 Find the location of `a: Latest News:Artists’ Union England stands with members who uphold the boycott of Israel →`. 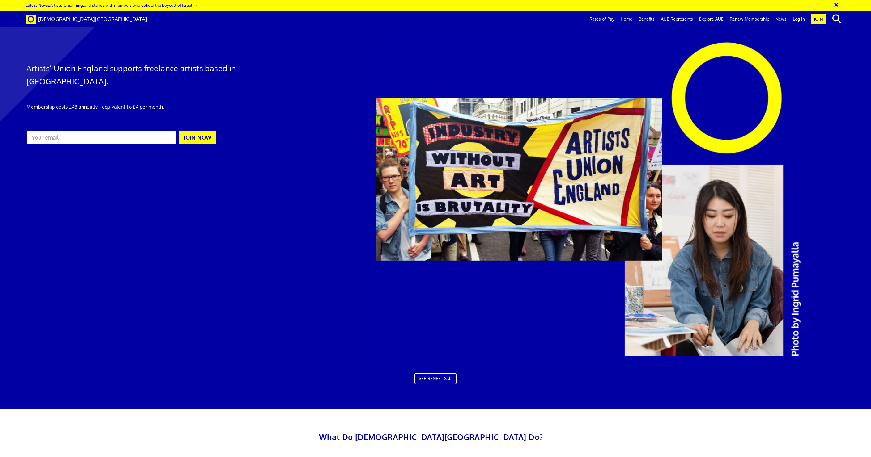

a: Latest News:Artists’ Union England stands with members who uphold the boycott of Israel → is located at coordinates (111, 5).